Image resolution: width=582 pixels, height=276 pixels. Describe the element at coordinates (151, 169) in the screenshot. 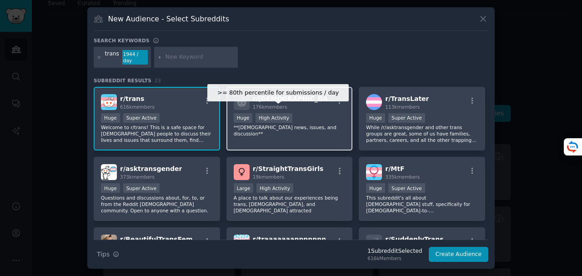

I see `span: r/ asktransgender` at that location.